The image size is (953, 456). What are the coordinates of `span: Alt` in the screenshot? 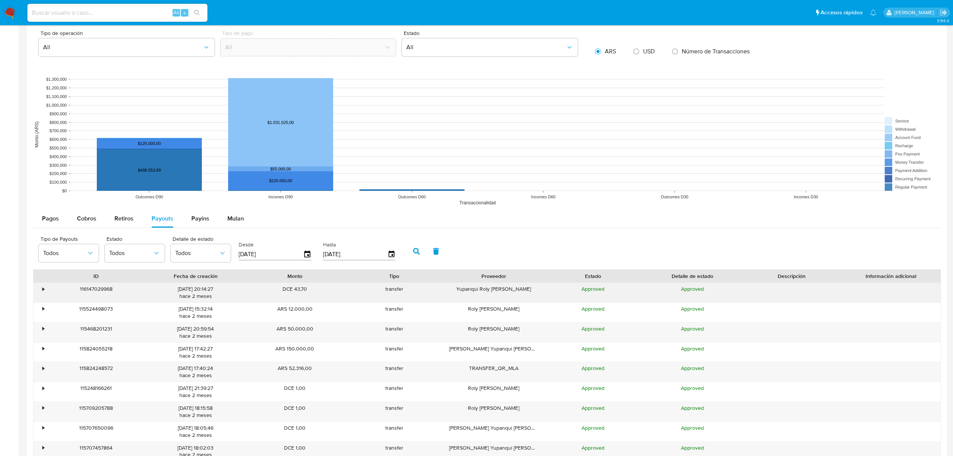 It's located at (176, 12).